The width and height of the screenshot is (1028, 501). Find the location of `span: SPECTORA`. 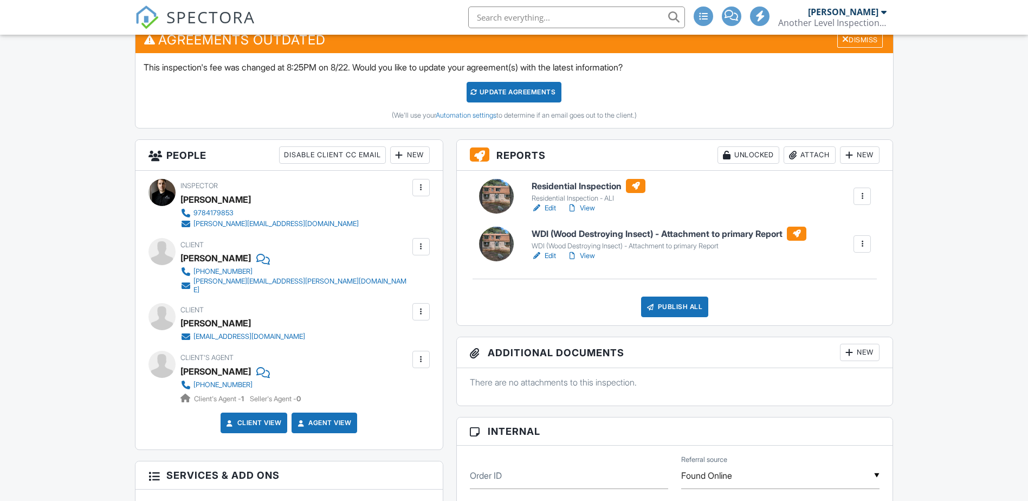

span: SPECTORA is located at coordinates (211, 17).